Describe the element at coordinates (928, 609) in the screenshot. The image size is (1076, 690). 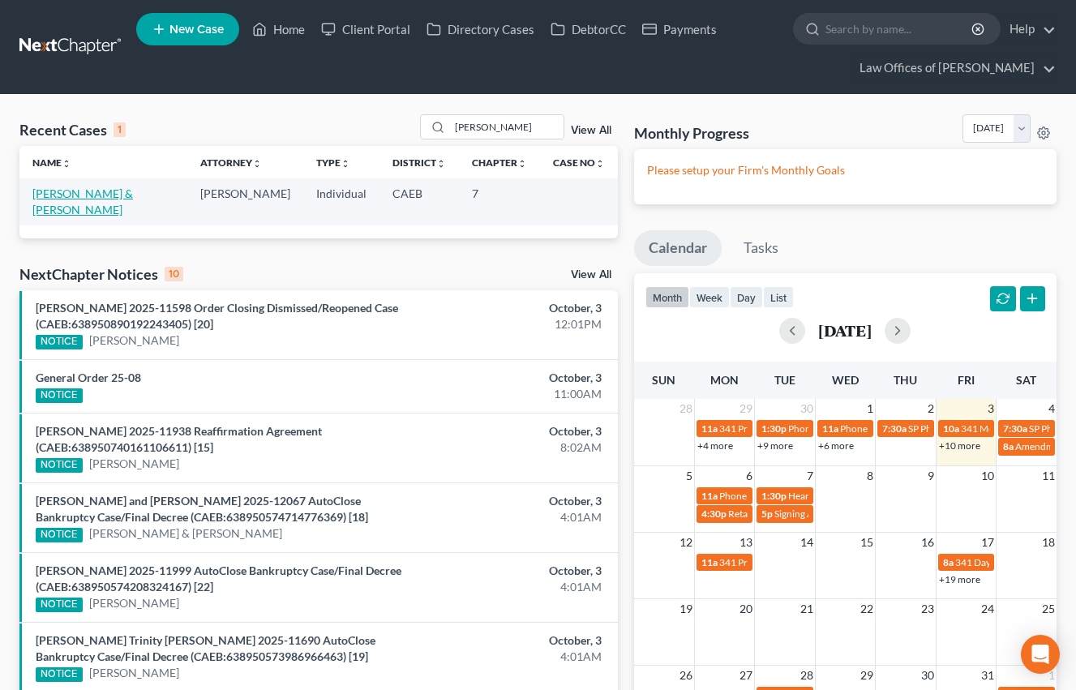
I see `span: 23` at that location.